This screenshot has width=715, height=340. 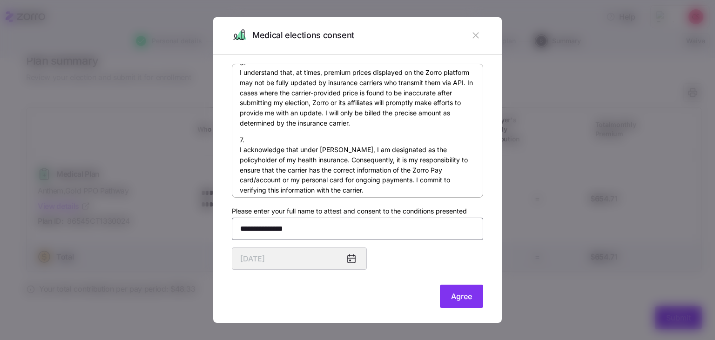 What do you see at coordinates (349, 211) in the screenshot?
I see `label: Please enter your full name to attest and consent to the conditions presented` at bounding box center [349, 211].